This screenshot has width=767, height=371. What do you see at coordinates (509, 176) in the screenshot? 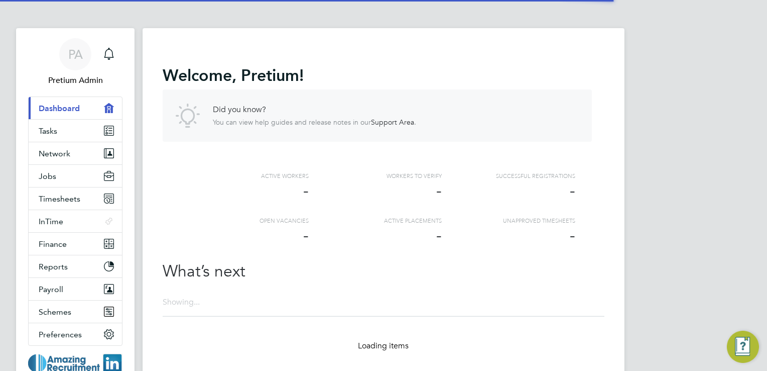
I see `div: Successful registrations` at bounding box center [509, 176].